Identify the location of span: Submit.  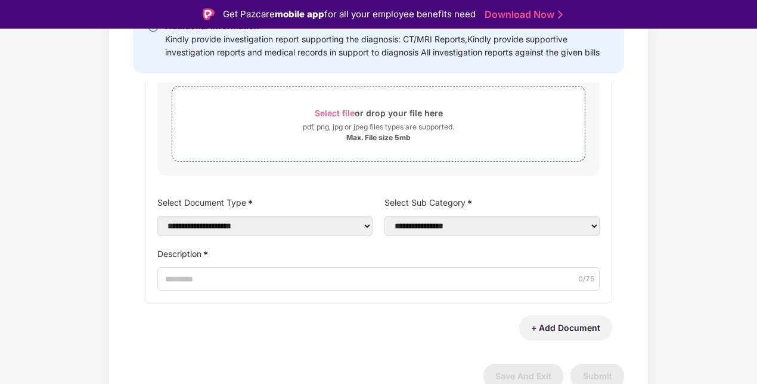
(597, 375).